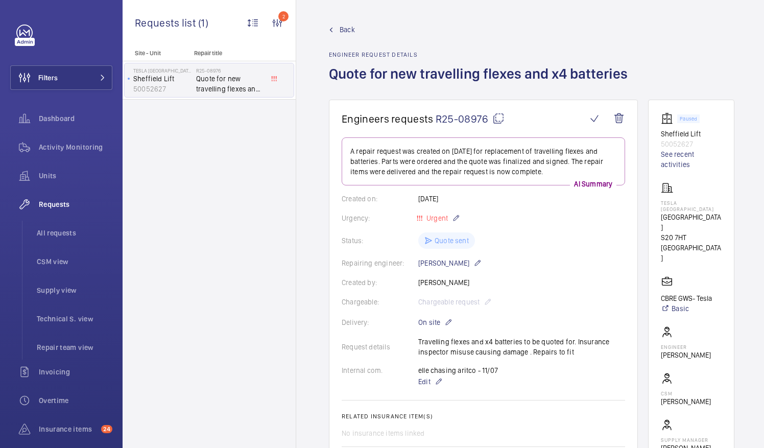  Describe the element at coordinates (687, 309) in the screenshot. I see `a: Basic` at that location.